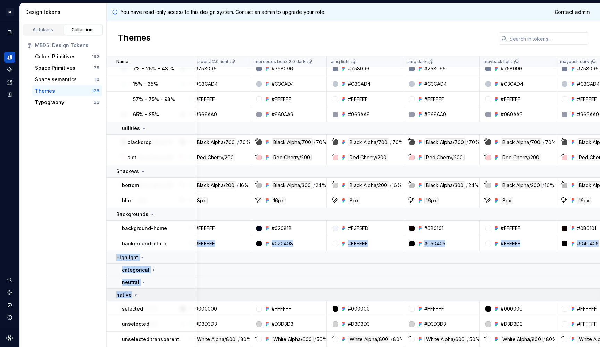  Describe the element at coordinates (67, 102) in the screenshot. I see `a: Typography22` at that location.